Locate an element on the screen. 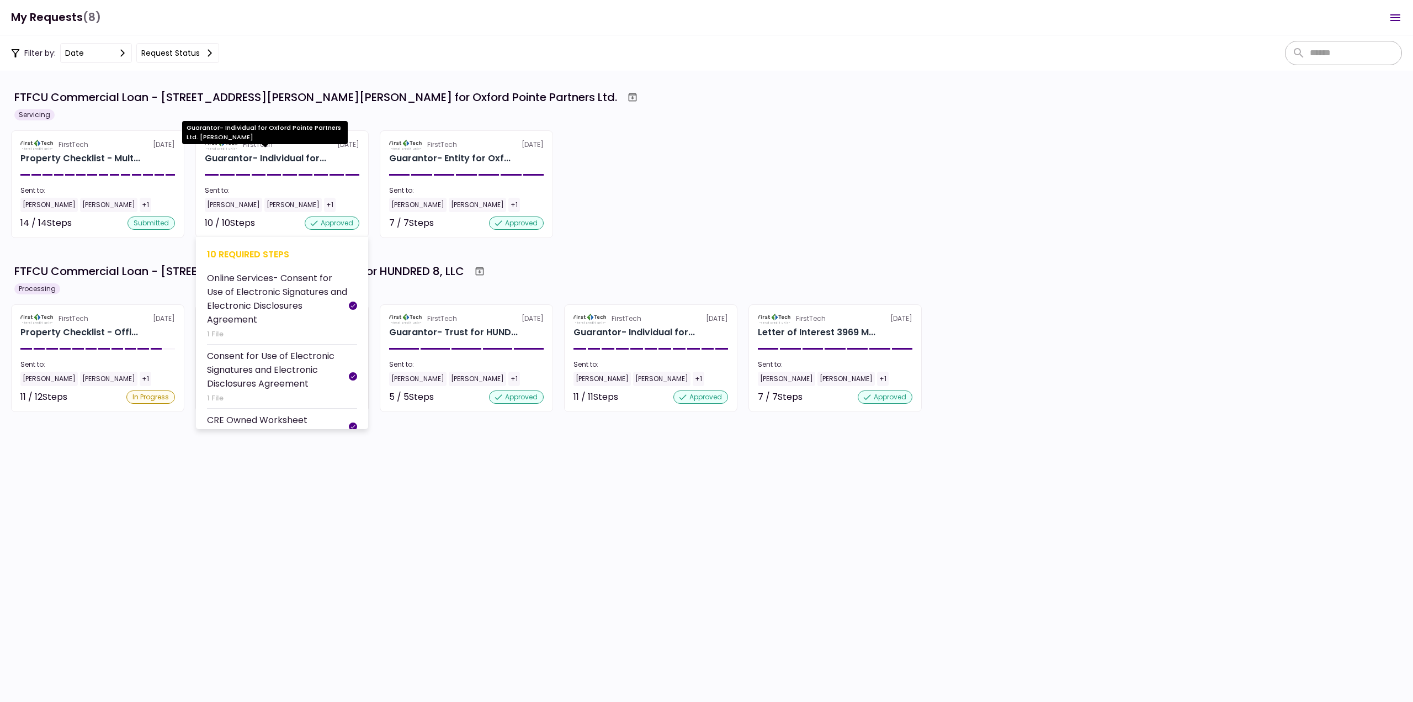 This screenshot has height=702, width=1413. div: Guarantor- Individual for Oxford Pointe Partners Ltd. Mark Steffenssen is located at coordinates (266, 158).